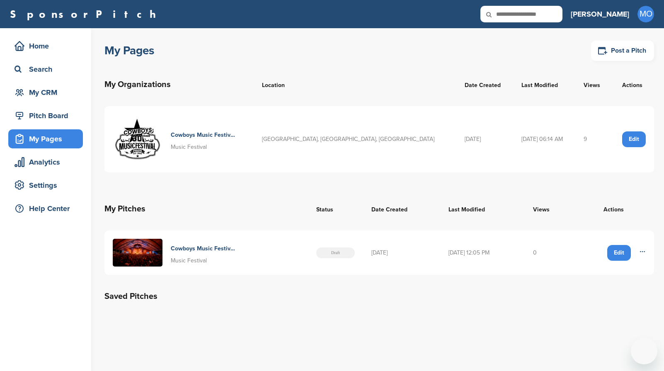  What do you see at coordinates (335, 209) in the screenshot?
I see `th: Status` at bounding box center [335, 209].